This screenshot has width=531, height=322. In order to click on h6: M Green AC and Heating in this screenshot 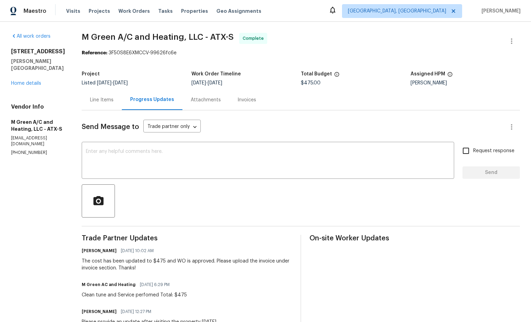, I will do `click(109, 285)`.